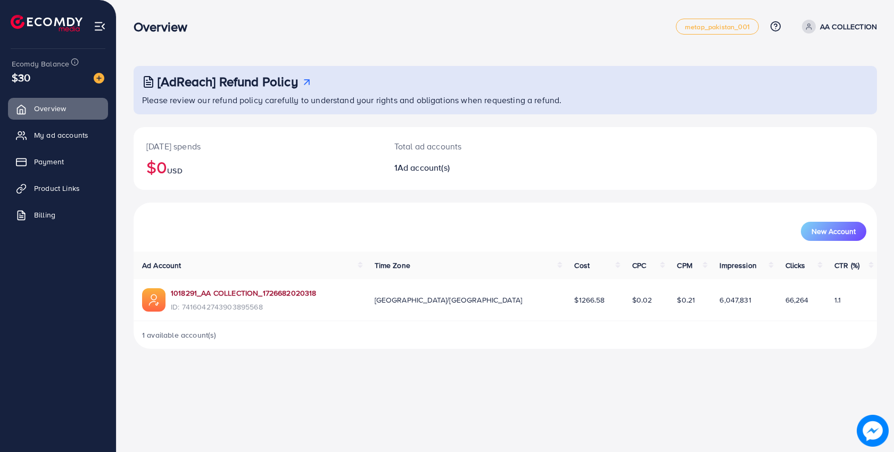 The width and height of the screenshot is (894, 452). I want to click on span: CPM, so click(685, 266).